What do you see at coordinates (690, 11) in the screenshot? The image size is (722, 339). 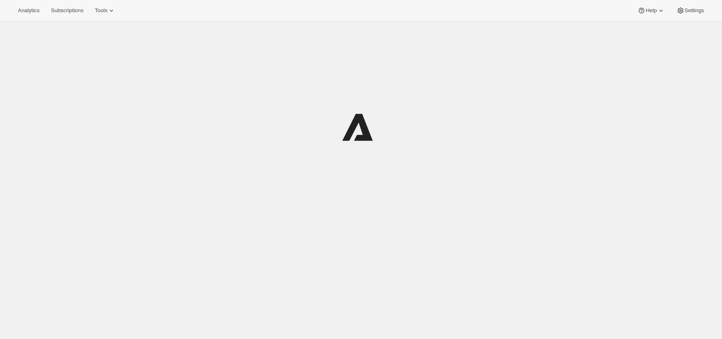 I see `button: Settings` at bounding box center [690, 11].